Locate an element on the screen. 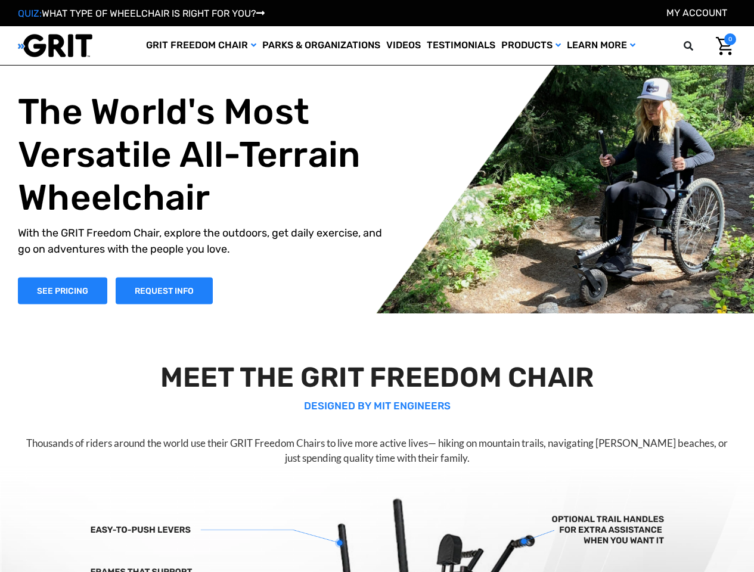 The image size is (754, 572). a: Learn More is located at coordinates (601, 45).